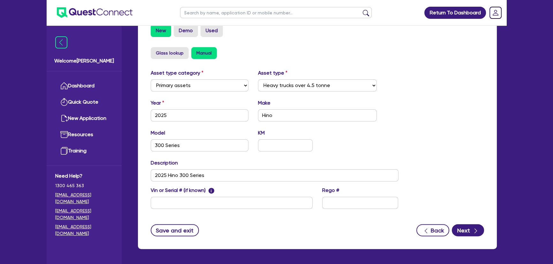 Image resolution: width=553 pixels, height=264 pixels. I want to click on label: KM, so click(261, 133).